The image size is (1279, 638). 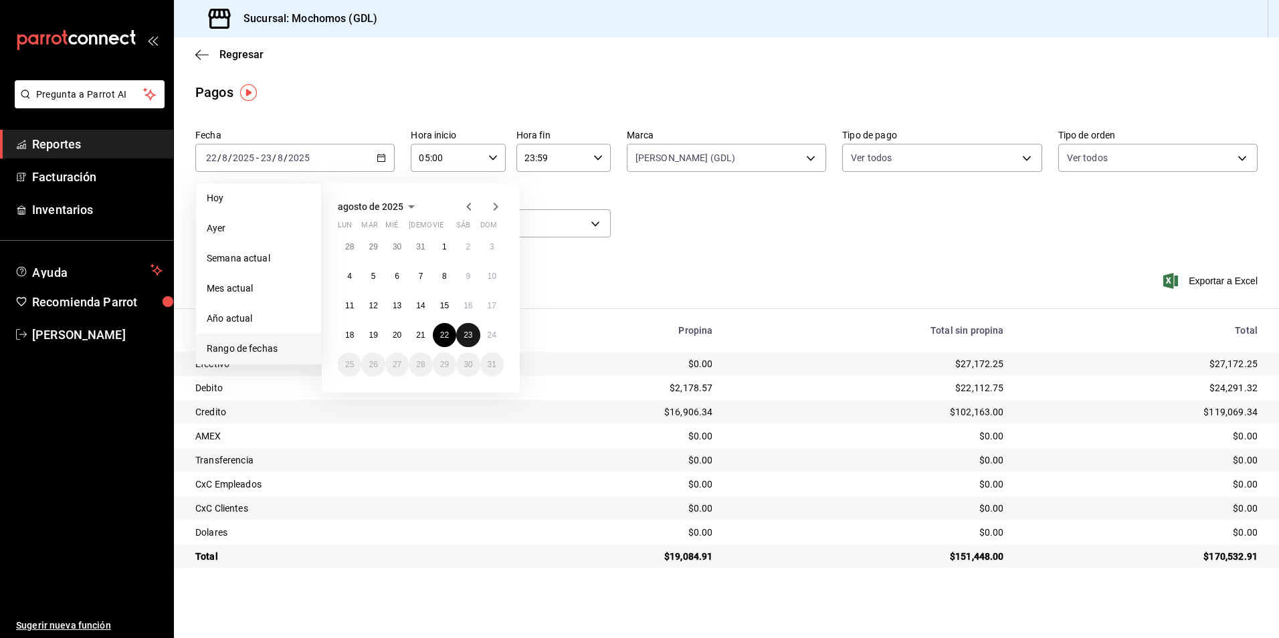 I want to click on abbr: 31 de julio de 2025, so click(x=420, y=247).